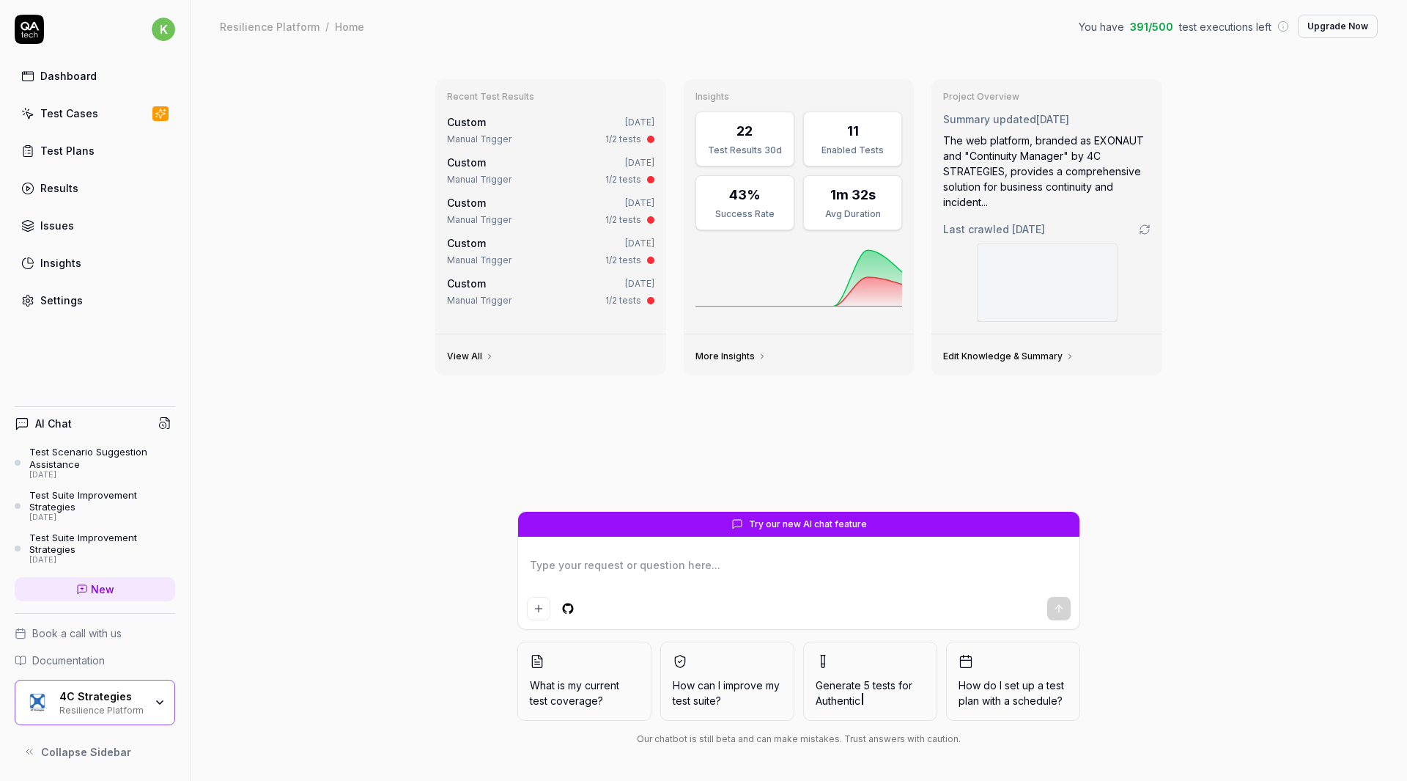  What do you see at coordinates (68, 75) in the screenshot?
I see `div: Dashboard` at bounding box center [68, 75].